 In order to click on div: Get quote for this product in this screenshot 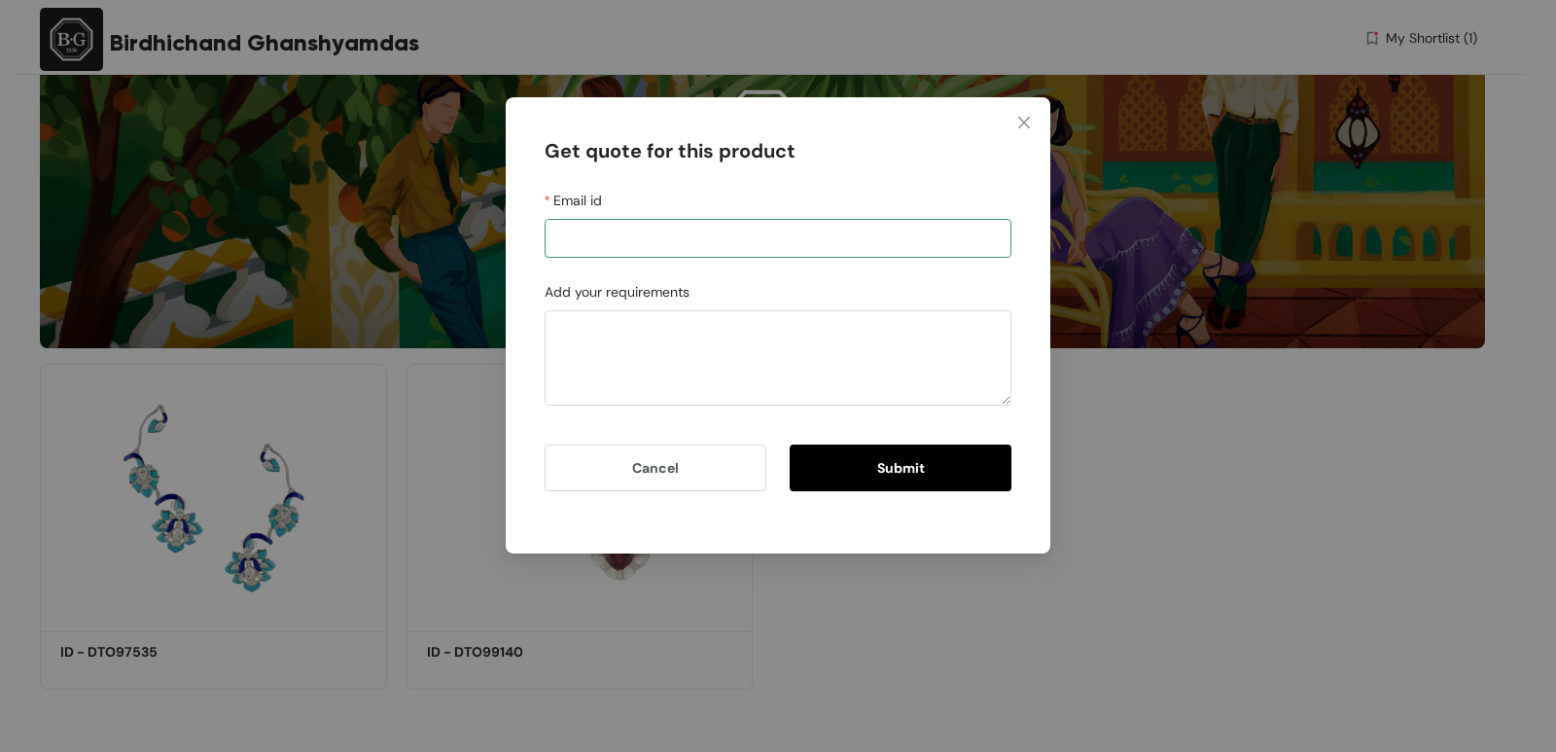, I will do `click(778, 162)`.